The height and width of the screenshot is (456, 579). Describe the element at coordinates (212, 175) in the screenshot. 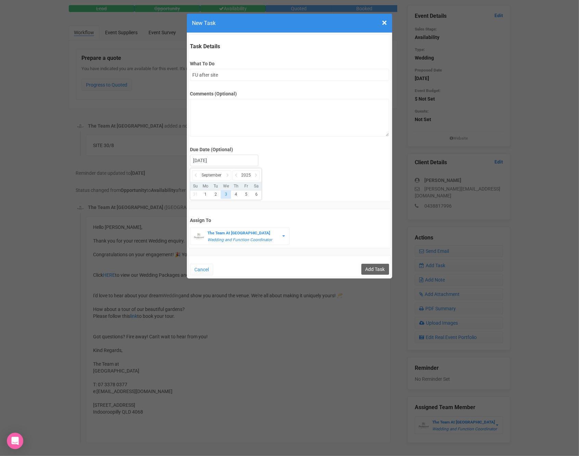

I see `span: September` at that location.